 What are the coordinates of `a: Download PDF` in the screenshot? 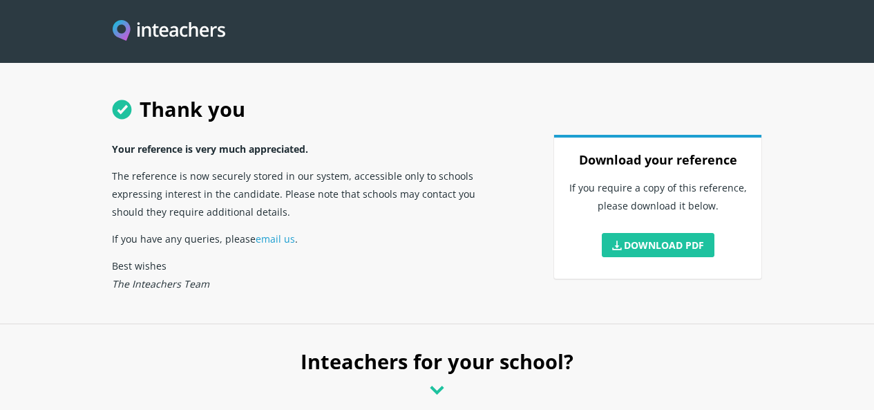 It's located at (658, 244).